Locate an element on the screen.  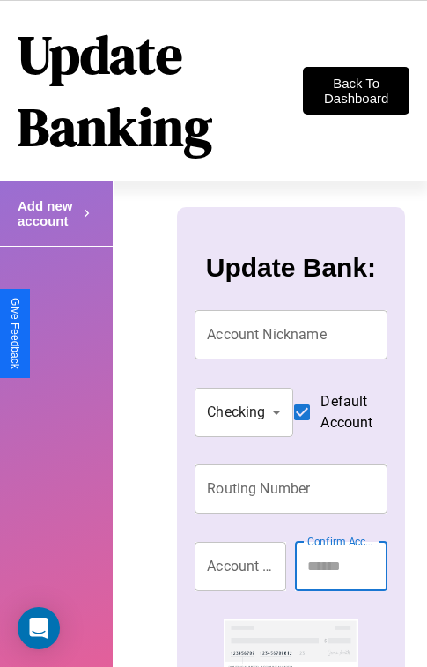
label: Confirm Account Number is located at coordinates (343, 541).